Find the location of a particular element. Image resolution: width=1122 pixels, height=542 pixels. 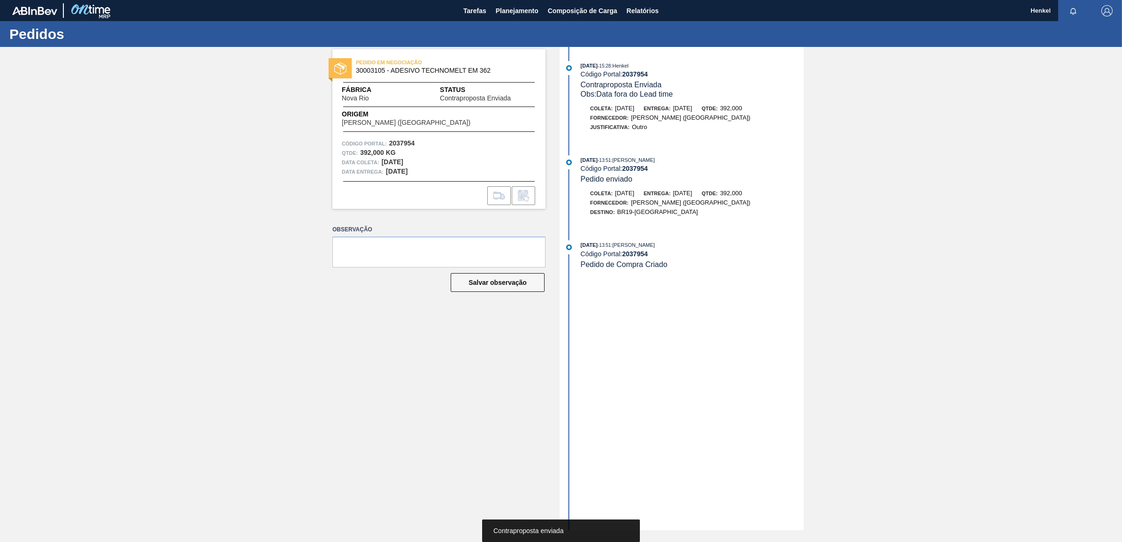

span: Relatórios is located at coordinates (643, 11).